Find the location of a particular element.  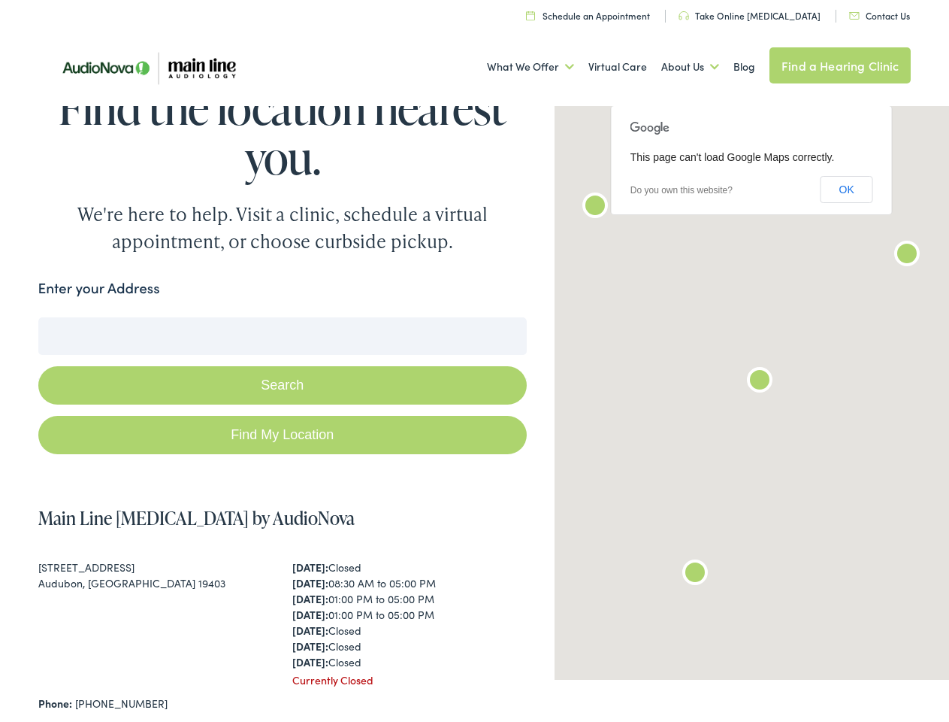

a: About Us is located at coordinates (690, 67).